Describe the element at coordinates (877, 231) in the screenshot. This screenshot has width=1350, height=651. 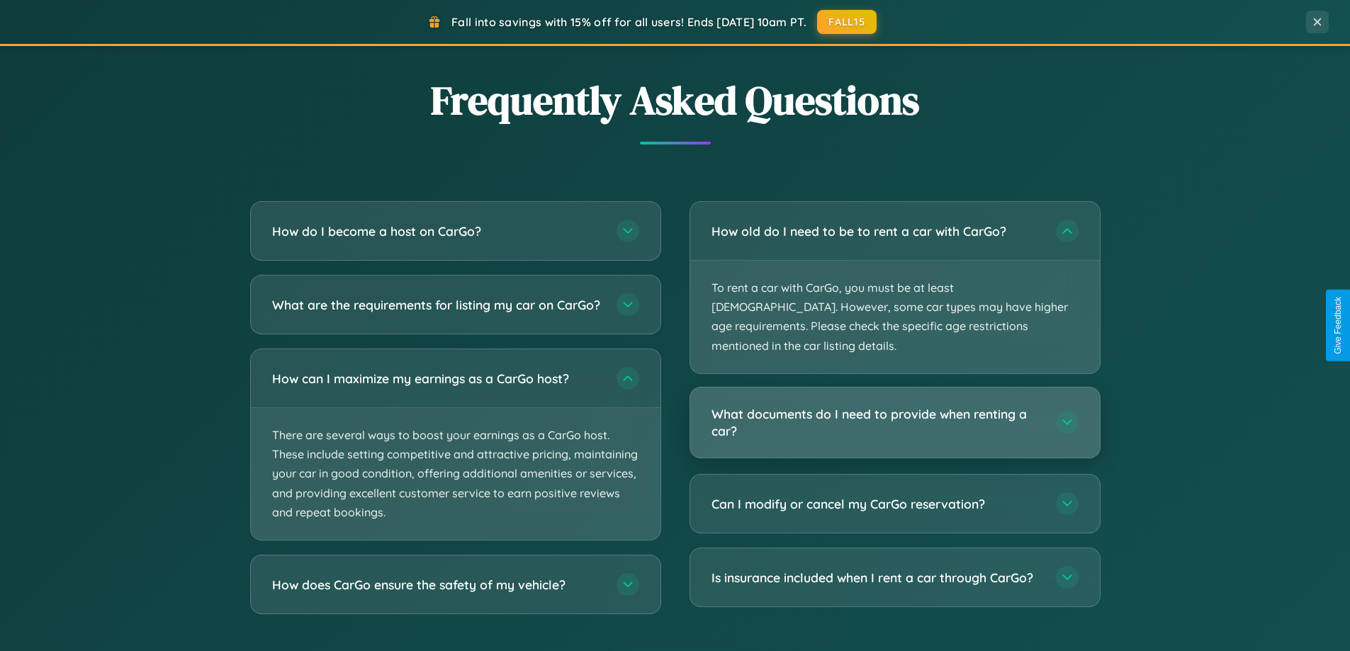
I see `h3: How old do I need to be to rent a car with CarGo?` at that location.